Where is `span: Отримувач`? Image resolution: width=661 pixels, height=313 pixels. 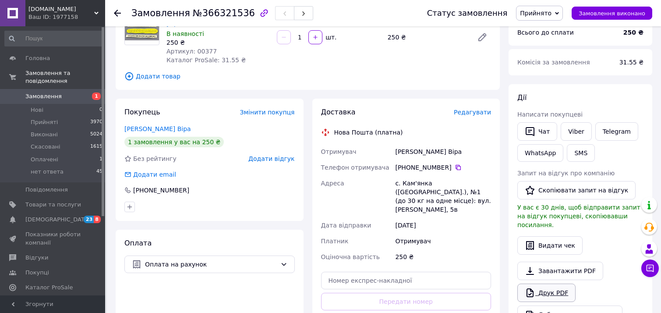 span: Отримувач is located at coordinates (339, 152).